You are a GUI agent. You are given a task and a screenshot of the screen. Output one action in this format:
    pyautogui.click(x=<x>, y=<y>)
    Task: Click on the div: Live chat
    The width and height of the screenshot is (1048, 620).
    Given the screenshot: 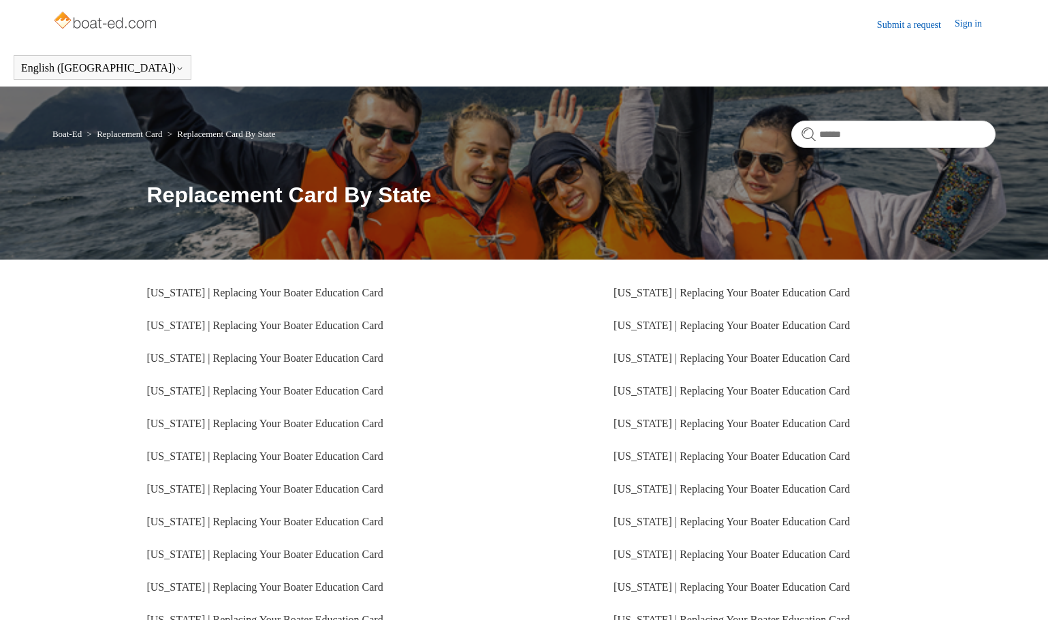 What is the action you would take?
    pyautogui.click(x=1020, y=592)
    